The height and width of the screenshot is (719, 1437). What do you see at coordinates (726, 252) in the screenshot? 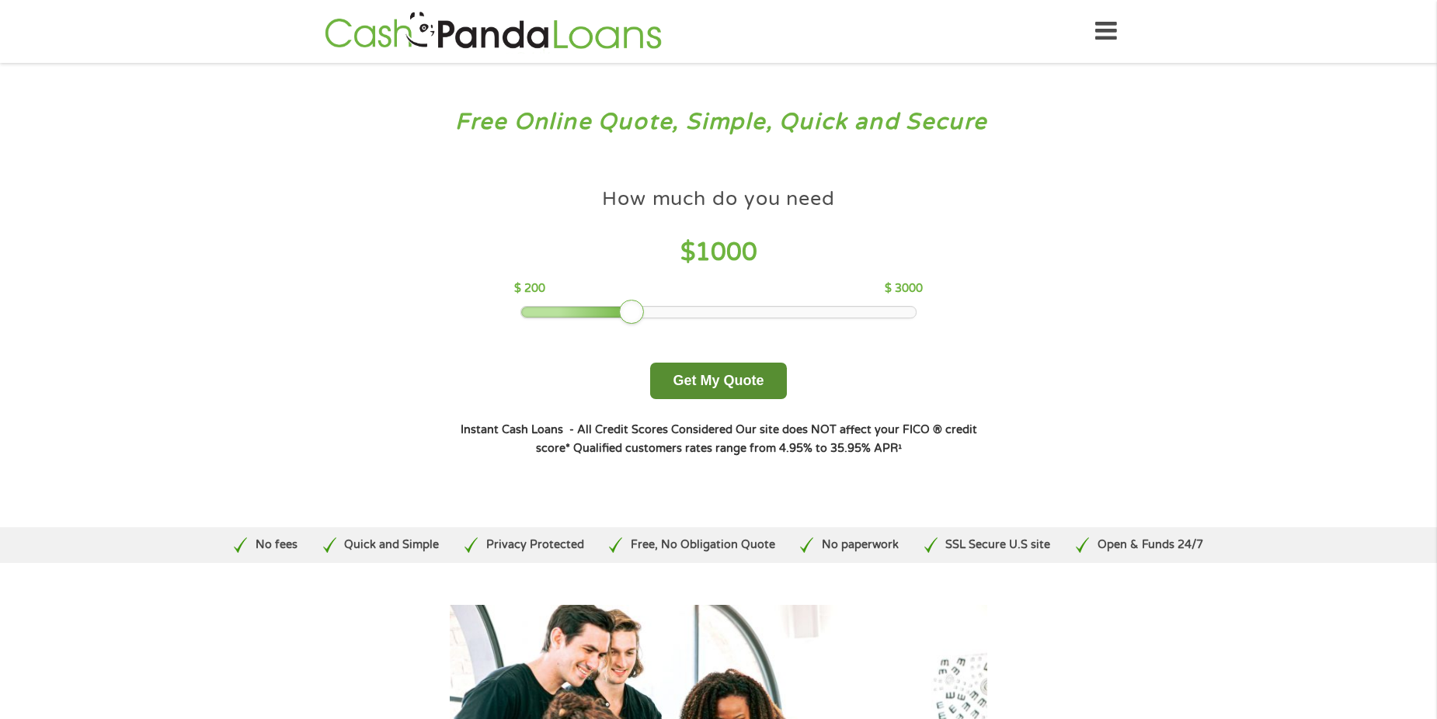
I see `span: 1000` at bounding box center [726, 252].